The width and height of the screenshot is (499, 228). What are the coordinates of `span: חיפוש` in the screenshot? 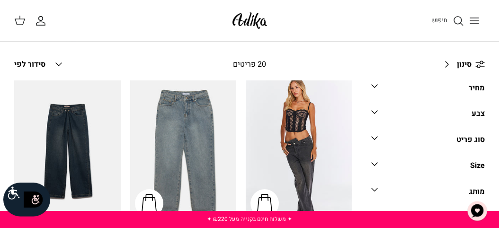 It's located at (440, 20).